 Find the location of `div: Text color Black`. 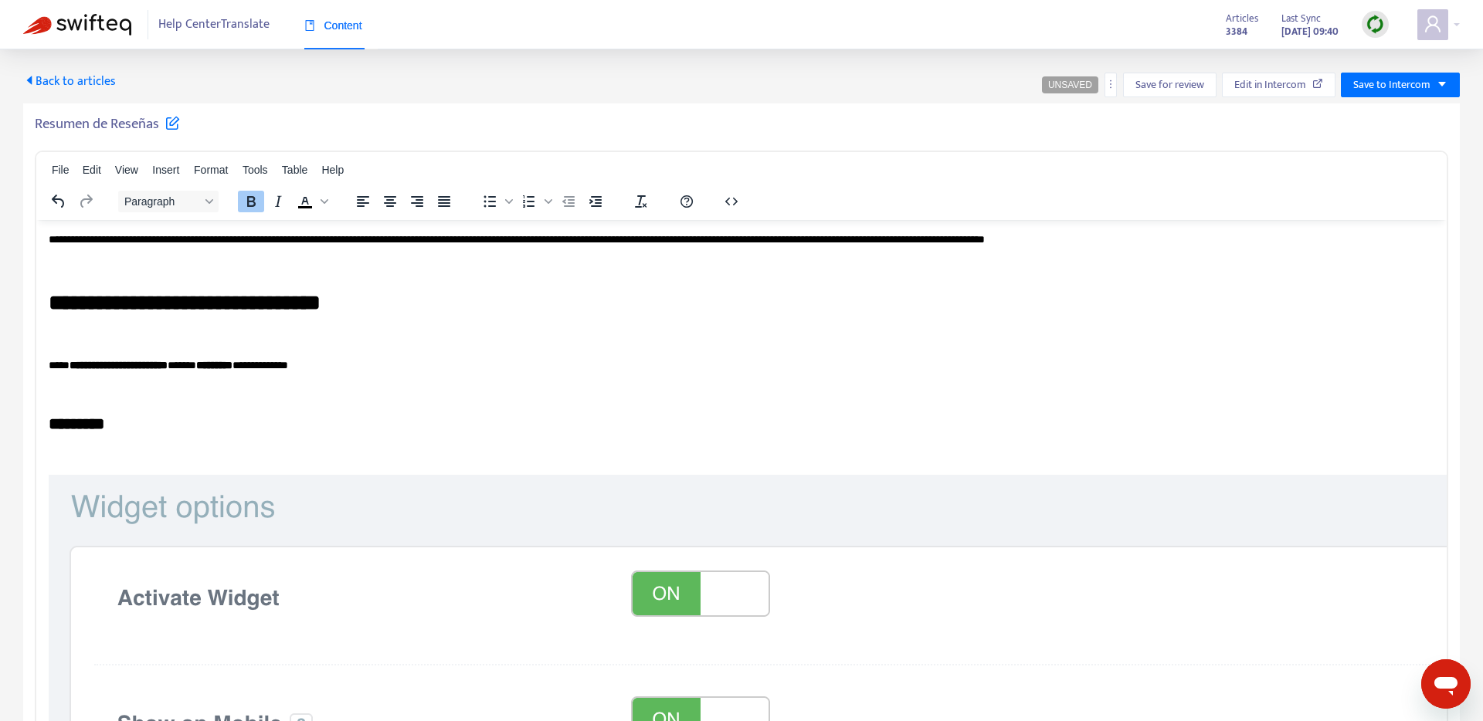

div: Text color Black is located at coordinates (311, 202).